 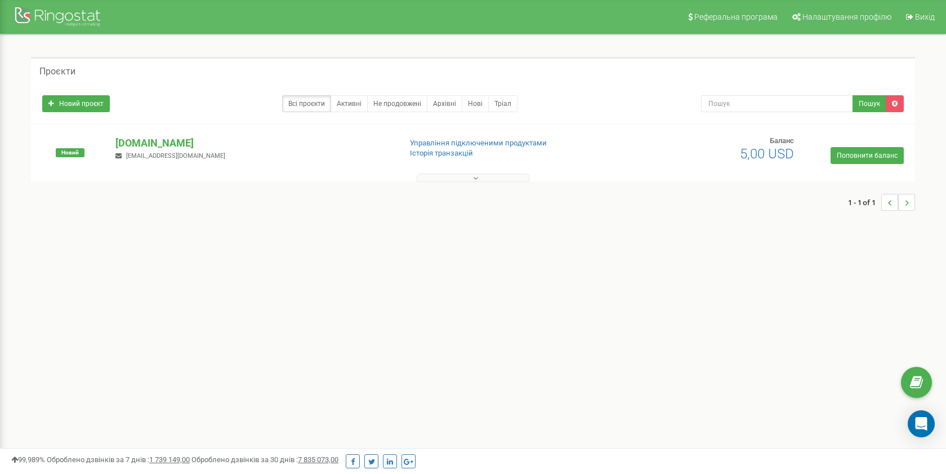 What do you see at coordinates (318, 459) in the screenshot?
I see `u: 7 835 073,00` at bounding box center [318, 459].